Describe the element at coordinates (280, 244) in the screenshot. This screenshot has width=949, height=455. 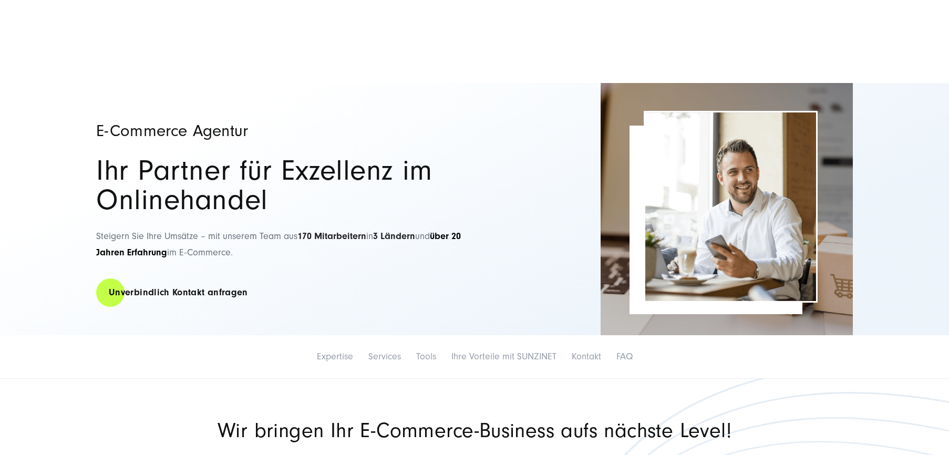
I see `p: Steigern Sie Ihre Umsätze – mit unserem Team aus in und im E-Commerce.` at that location.